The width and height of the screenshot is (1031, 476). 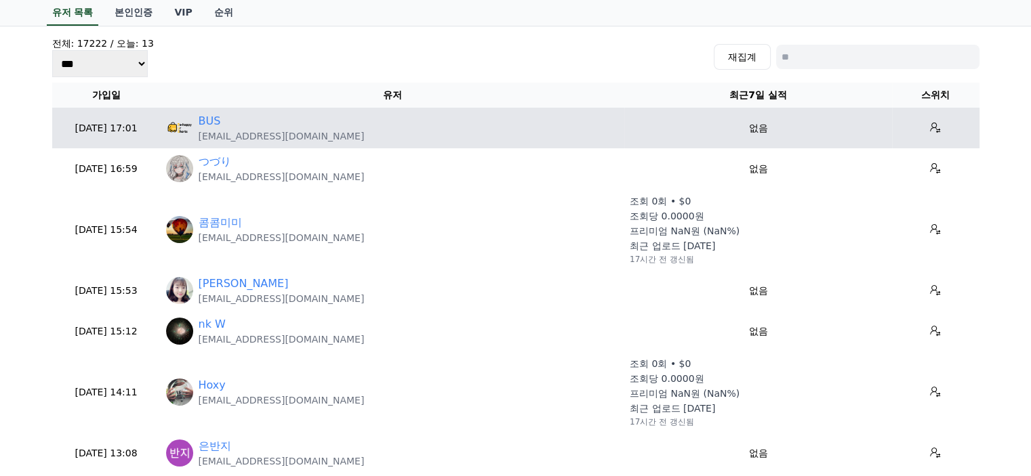 What do you see at coordinates (132, 407) in the screenshot?
I see `span: Messages` at bounding box center [132, 407].